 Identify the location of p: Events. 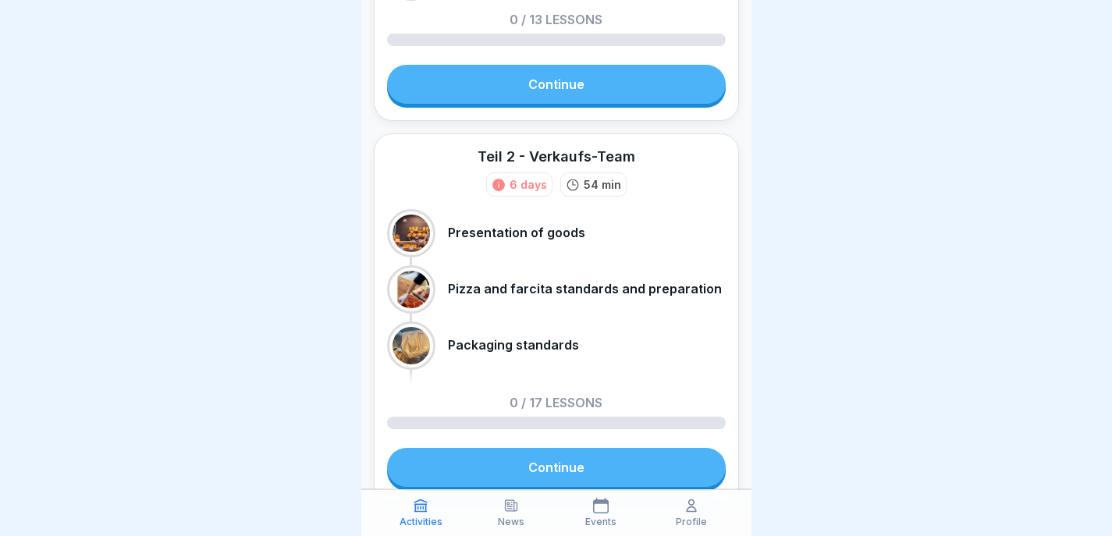
(601, 522).